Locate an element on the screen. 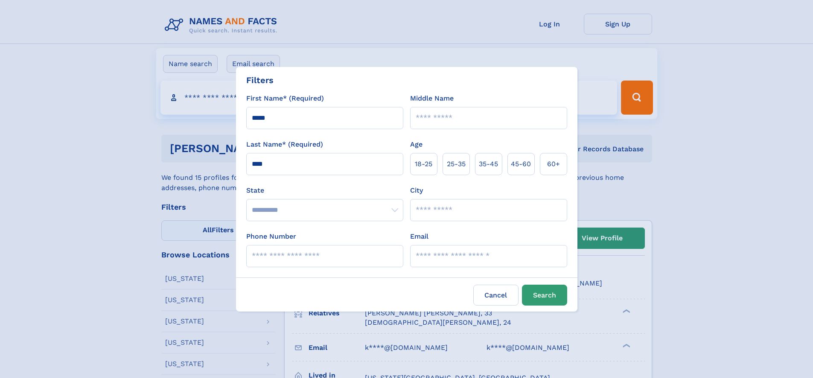 Image resolution: width=813 pixels, height=378 pixels. label: Age is located at coordinates (416, 145).